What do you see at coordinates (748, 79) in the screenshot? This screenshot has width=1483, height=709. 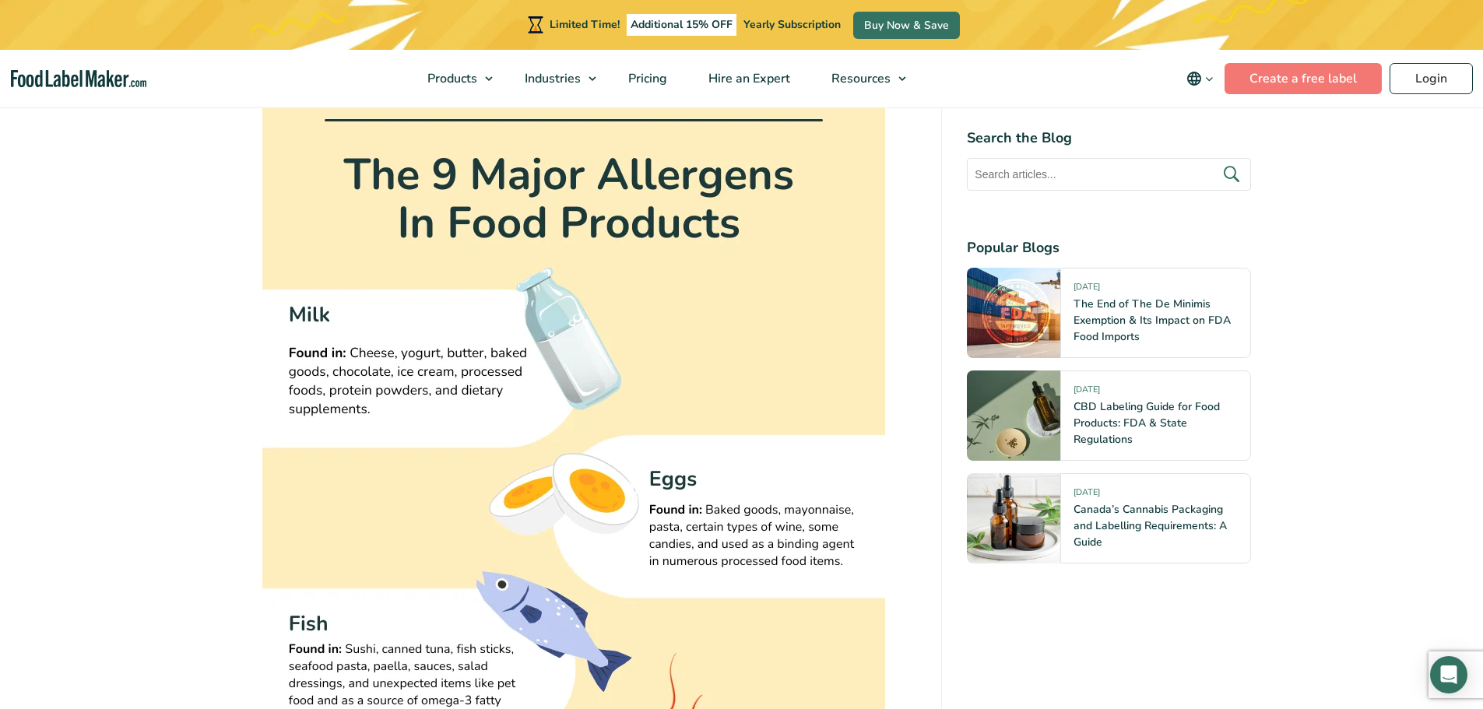 I see `a: Hire an Expert` at bounding box center [748, 79].